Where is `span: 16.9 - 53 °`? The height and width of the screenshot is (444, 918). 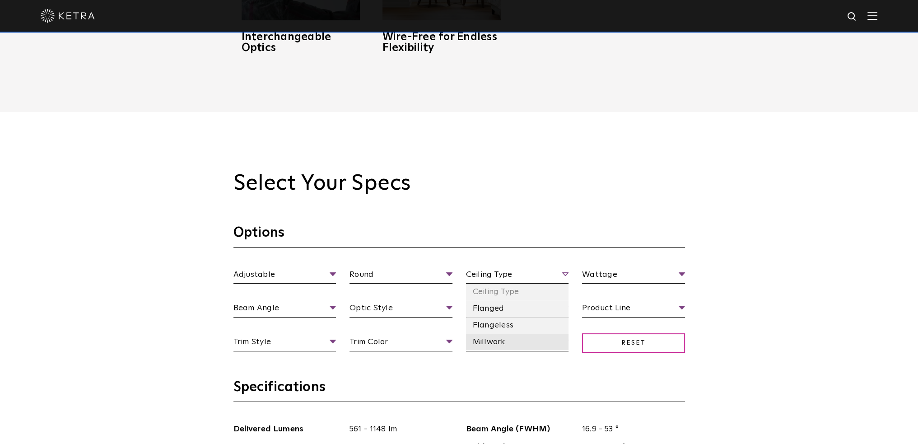 span: 16.9 - 53 ° is located at coordinates (630, 429).